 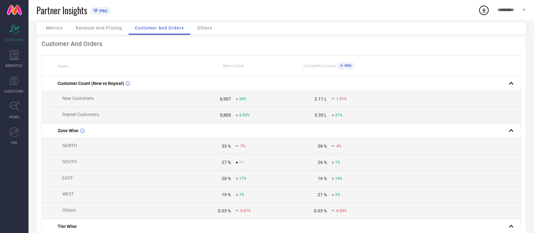 I want to click on div: 19 %, so click(x=226, y=195).